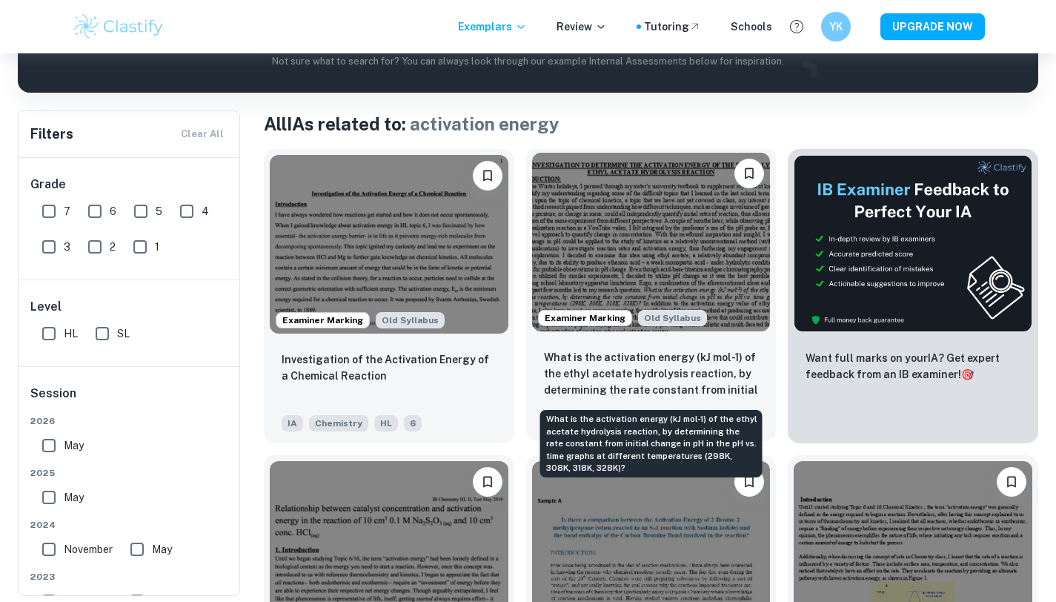  What do you see at coordinates (113, 247) in the screenshot?
I see `span: 2` at bounding box center [113, 247].